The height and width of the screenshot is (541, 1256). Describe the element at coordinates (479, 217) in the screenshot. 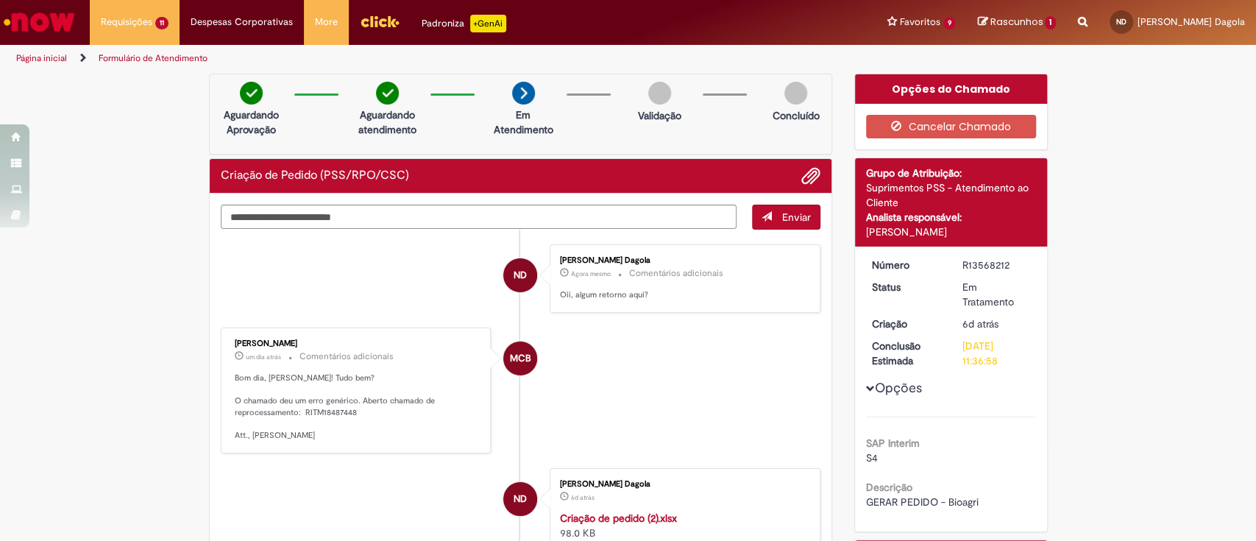

I see `textarea: Digite sua mensagem aqui...` at that location.